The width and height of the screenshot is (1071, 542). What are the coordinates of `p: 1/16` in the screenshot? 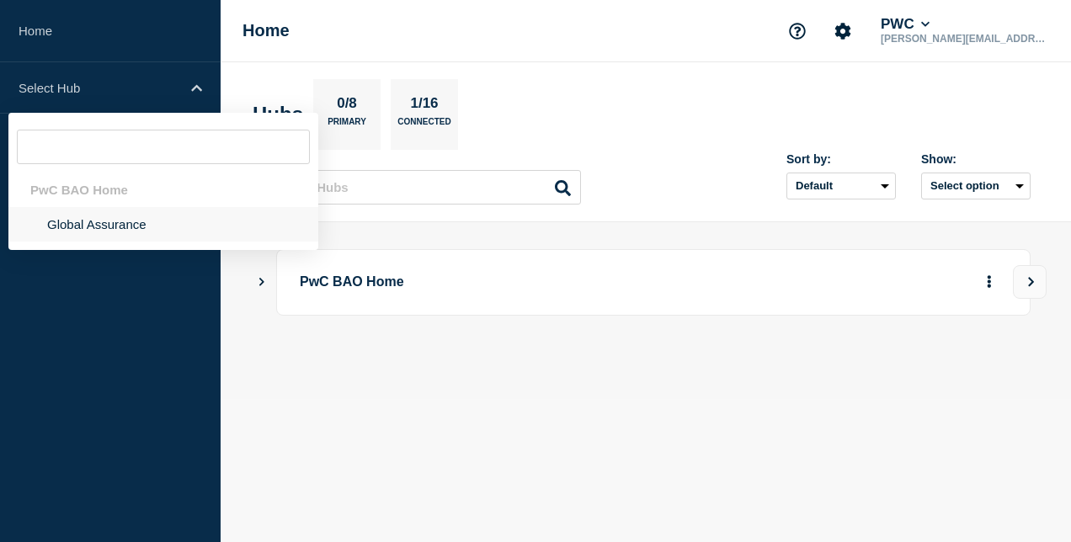 It's located at (424, 106).